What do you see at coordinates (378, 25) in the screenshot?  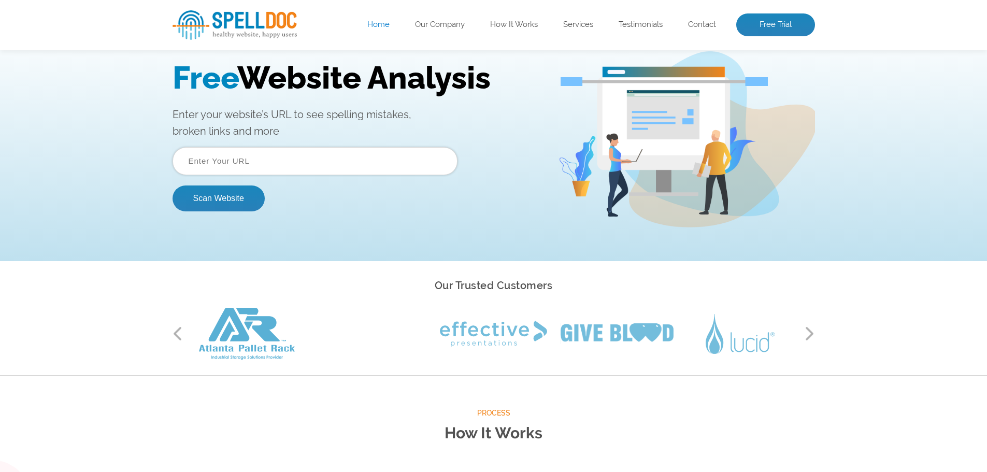 I see `a: Home` at bounding box center [378, 25].